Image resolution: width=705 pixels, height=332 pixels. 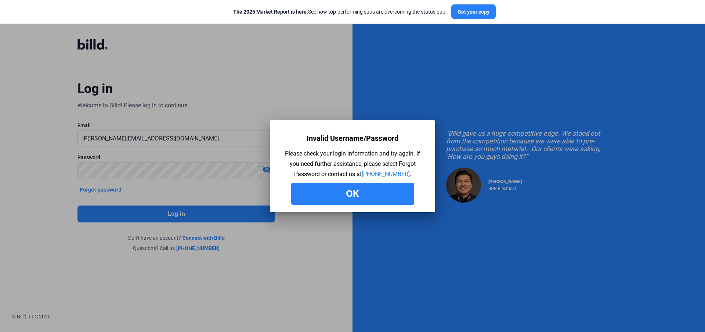 I want to click on div: Please check your login information and try again. If you need further assistance, please select ..., so click(x=353, y=164).